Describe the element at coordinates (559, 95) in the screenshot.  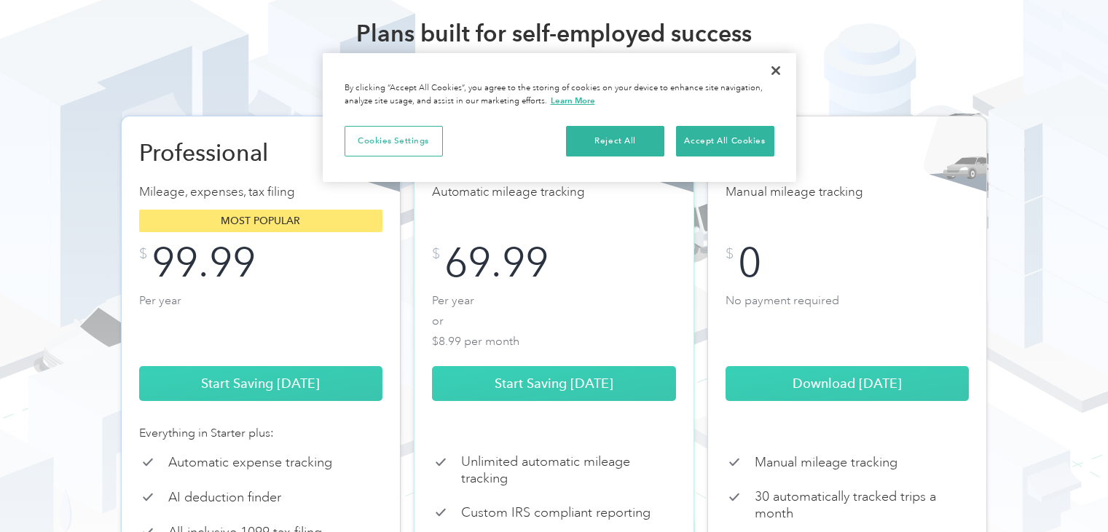
I see `div: By clicking “Accept All Cookies”, you agree to the storing of cookies on your device to enhance s...` at that location.